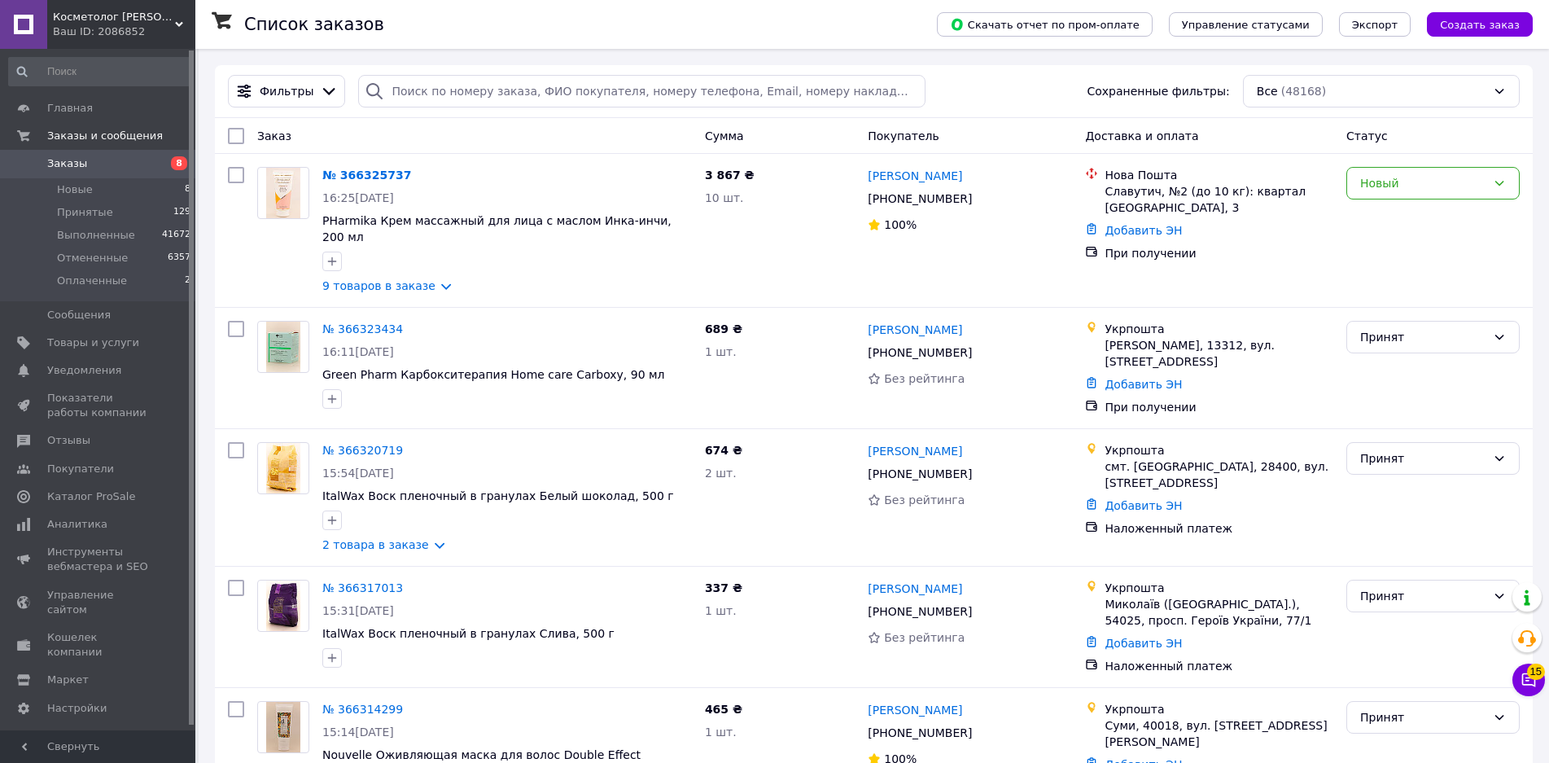 The height and width of the screenshot is (763, 1549). I want to click on span: 689 ₴, so click(724, 329).